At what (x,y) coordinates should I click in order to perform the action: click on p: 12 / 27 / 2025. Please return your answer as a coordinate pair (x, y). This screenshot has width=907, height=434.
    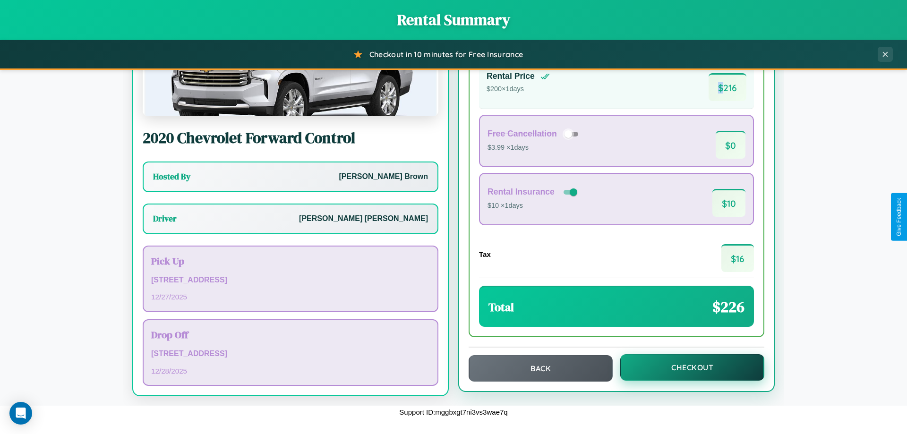
    Looking at the image, I should click on (290, 297).